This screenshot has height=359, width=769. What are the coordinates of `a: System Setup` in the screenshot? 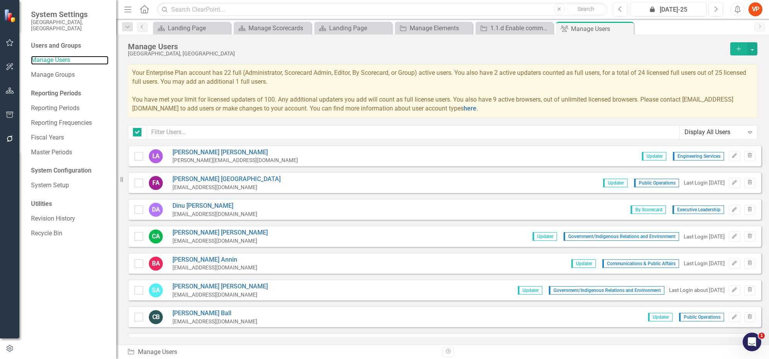 It's located at (70, 185).